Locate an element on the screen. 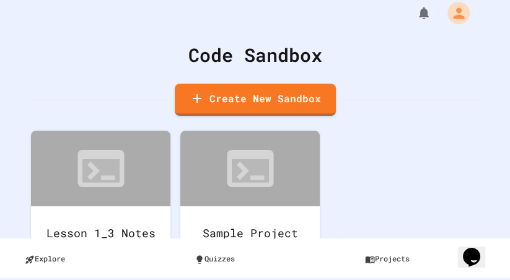 The image size is (510, 280). a: Quizzes is located at coordinates (258, 258).